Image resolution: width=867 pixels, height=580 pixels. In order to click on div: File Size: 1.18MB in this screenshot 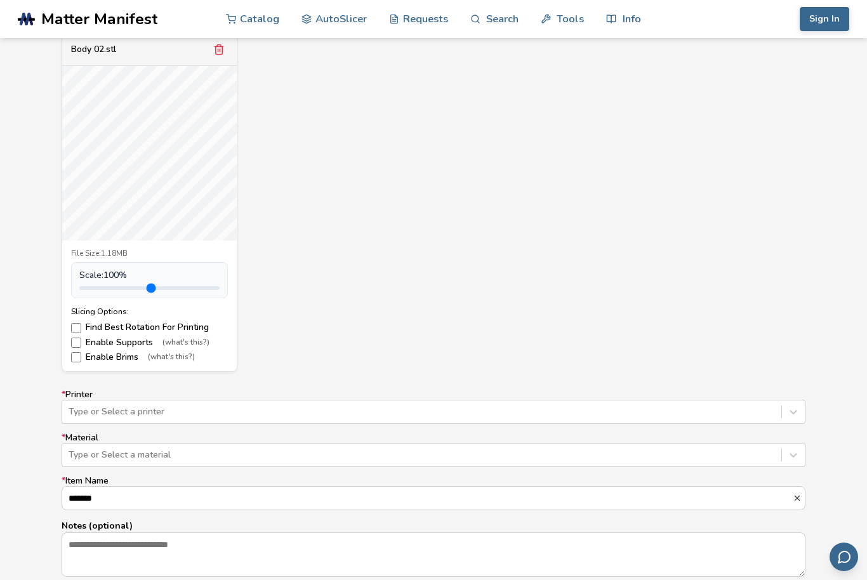, I will do `click(149, 254)`.